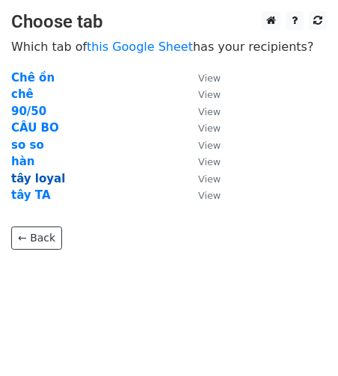 This screenshot has width=338, height=376. I want to click on strong: 90/50, so click(28, 111).